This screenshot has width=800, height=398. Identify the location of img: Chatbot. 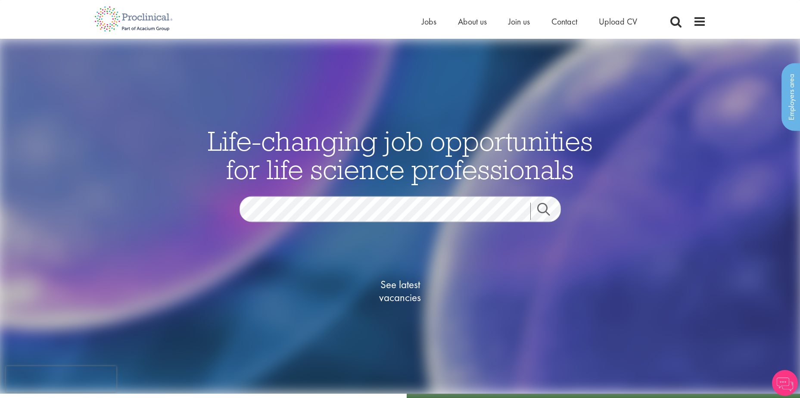
(785, 383).